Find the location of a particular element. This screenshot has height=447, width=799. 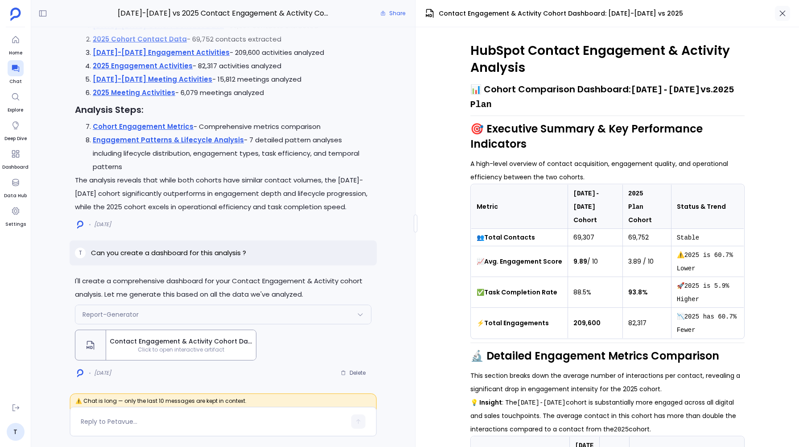

h1: HubSpot Contact Engagement & Activity Analysis is located at coordinates (607, 59).